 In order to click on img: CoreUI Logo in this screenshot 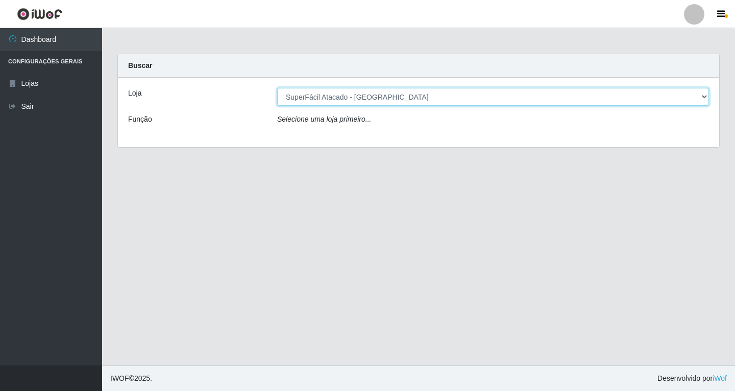, I will do `click(39, 14)`.